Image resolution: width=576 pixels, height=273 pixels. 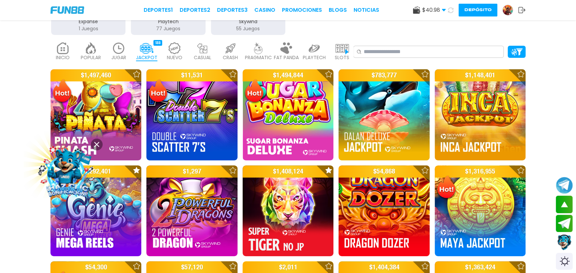 What do you see at coordinates (230, 48) in the screenshot?
I see `img: crash_light.webp` at bounding box center [230, 48].